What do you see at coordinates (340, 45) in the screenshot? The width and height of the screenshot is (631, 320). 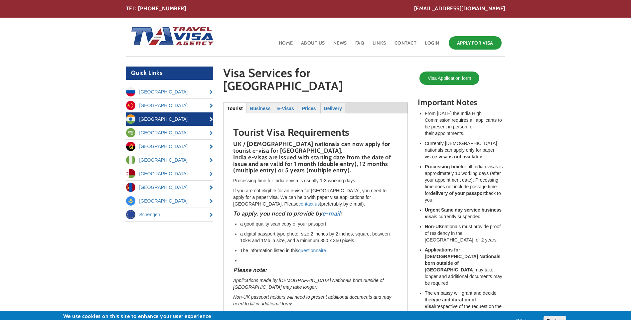 I see `a: News` at bounding box center [340, 45].